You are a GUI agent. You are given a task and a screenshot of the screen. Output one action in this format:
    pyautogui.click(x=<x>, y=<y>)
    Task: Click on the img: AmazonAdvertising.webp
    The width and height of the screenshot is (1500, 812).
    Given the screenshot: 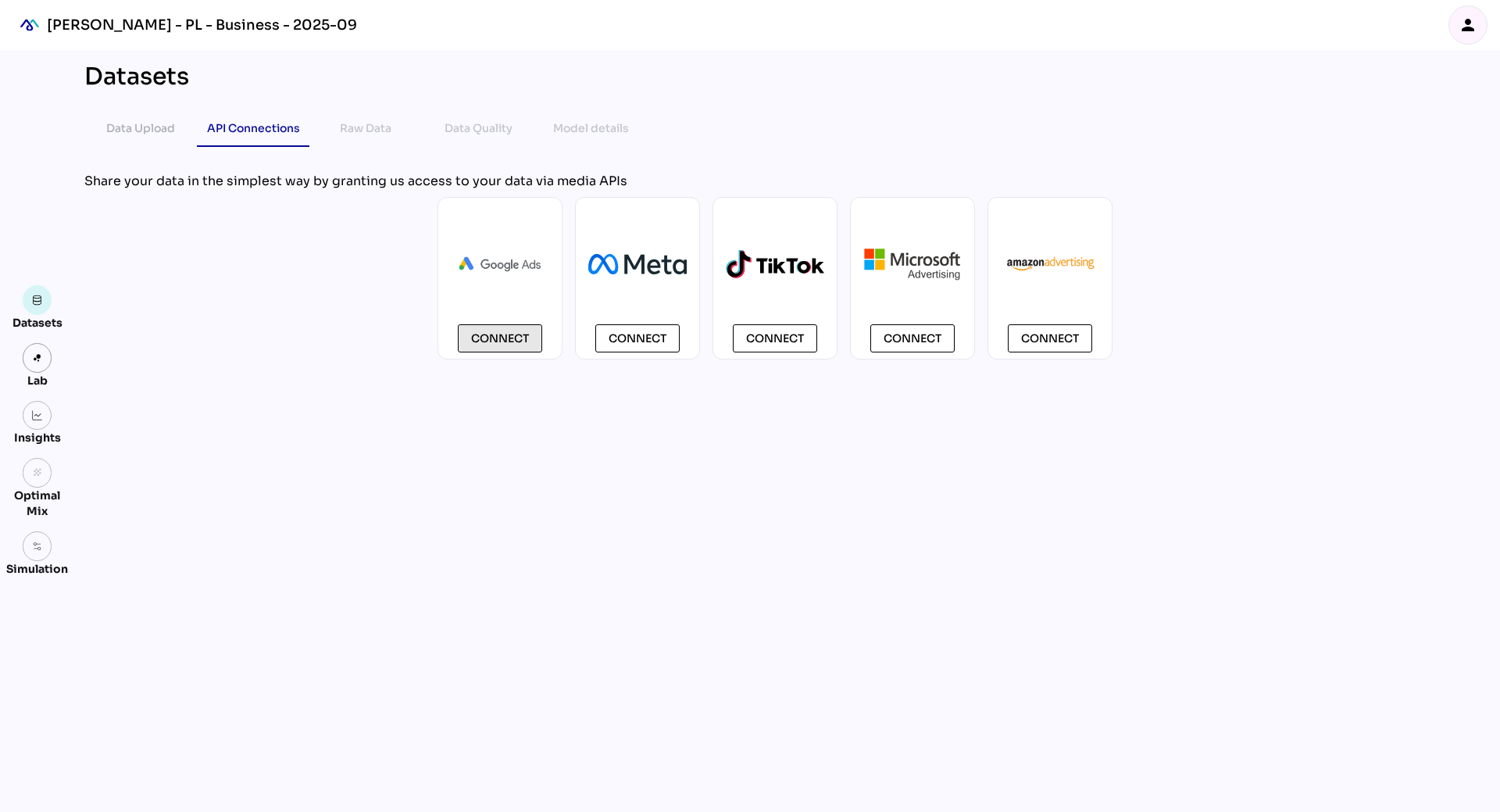 What is the action you would take?
    pyautogui.click(x=1050, y=264)
    